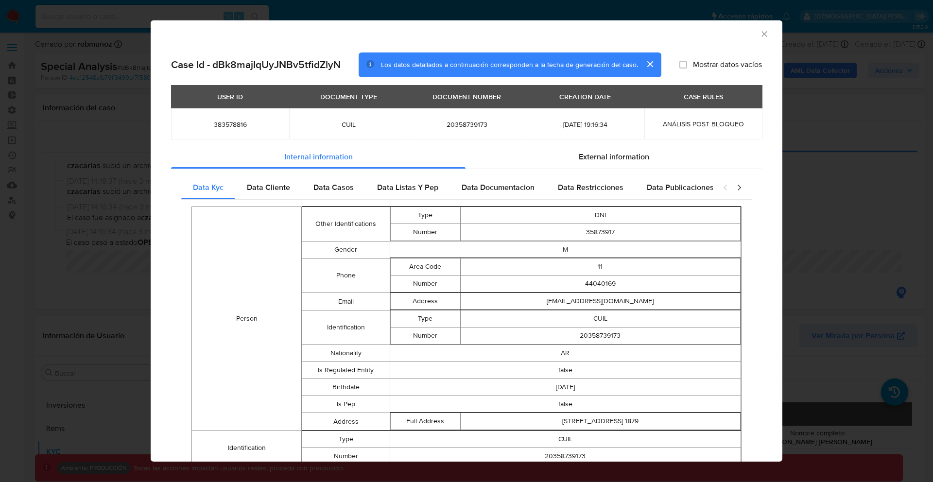 This screenshot has width=933, height=482. I want to click on td: 44040169, so click(600, 284).